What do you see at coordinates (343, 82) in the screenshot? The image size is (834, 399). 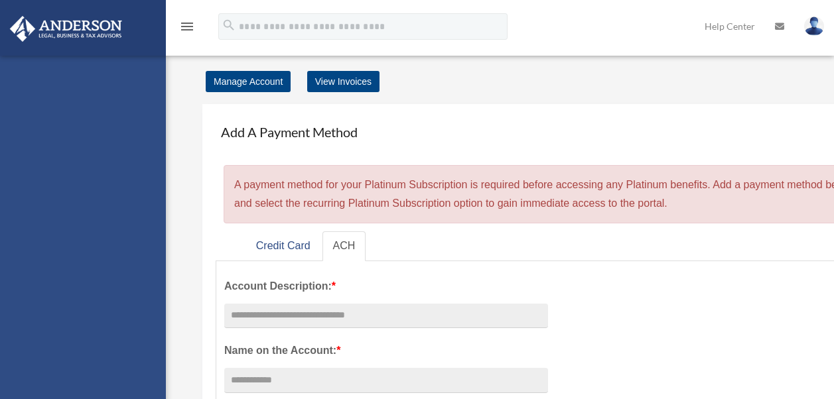 I see `a: View Invoices` at bounding box center [343, 82].